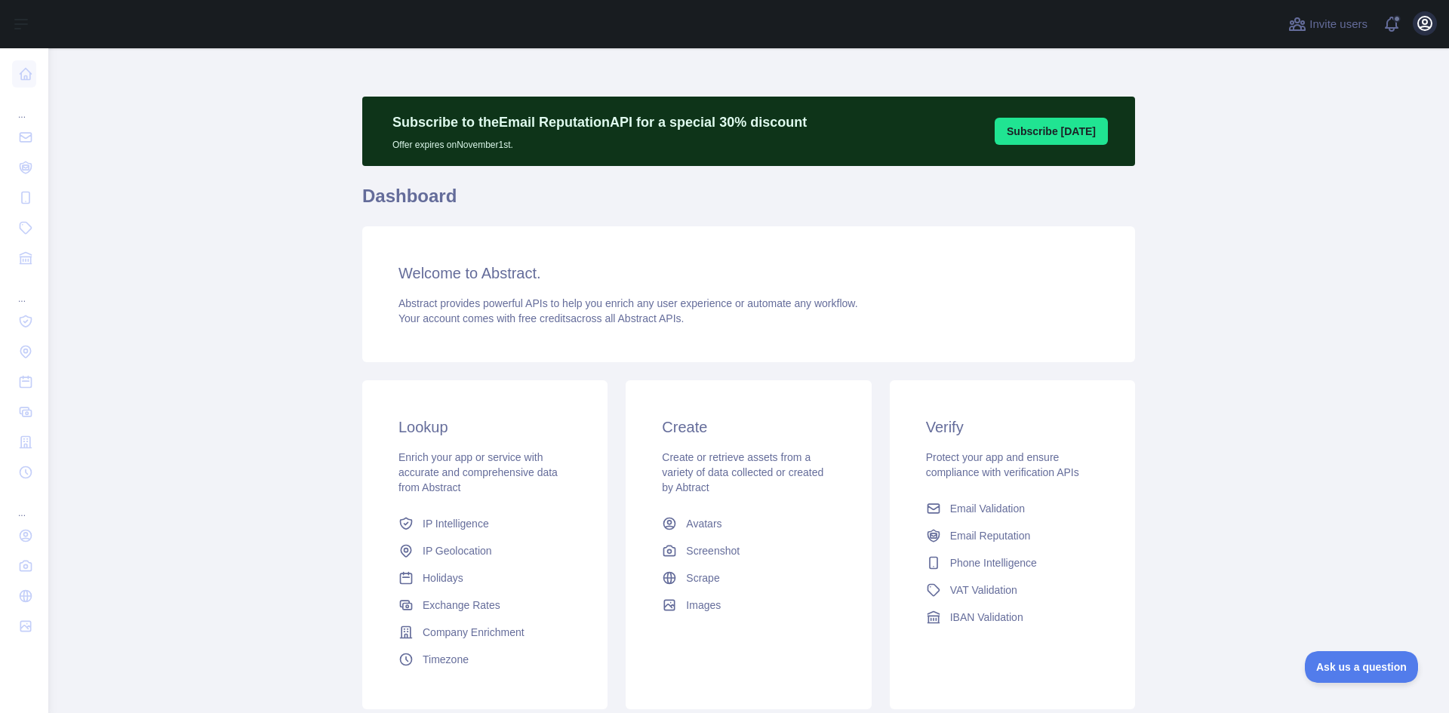  Describe the element at coordinates (703, 578) in the screenshot. I see `span: Scrape` at that location.